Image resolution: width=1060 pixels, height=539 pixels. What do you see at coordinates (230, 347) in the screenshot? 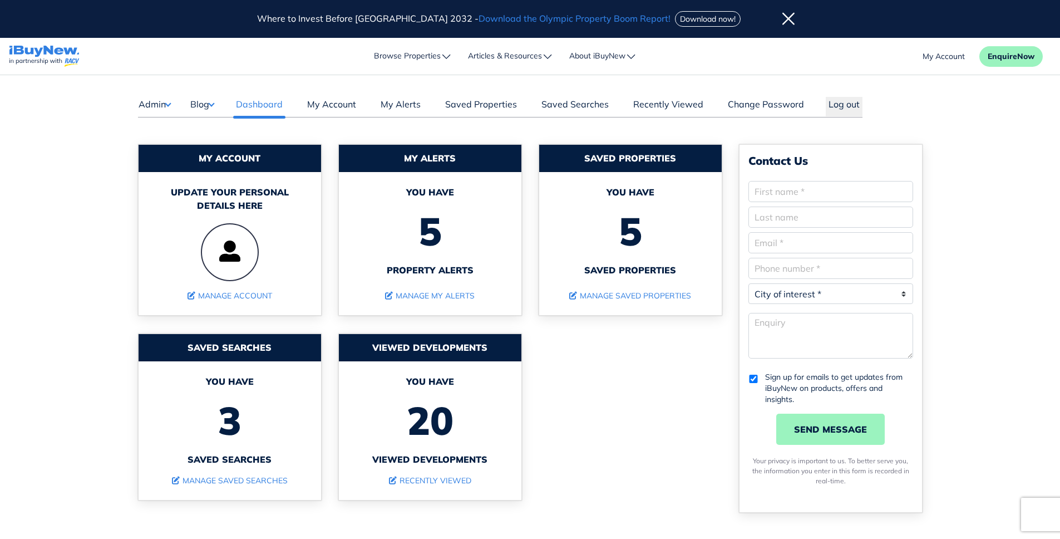
I see `div: Saved Searches` at bounding box center [230, 347].